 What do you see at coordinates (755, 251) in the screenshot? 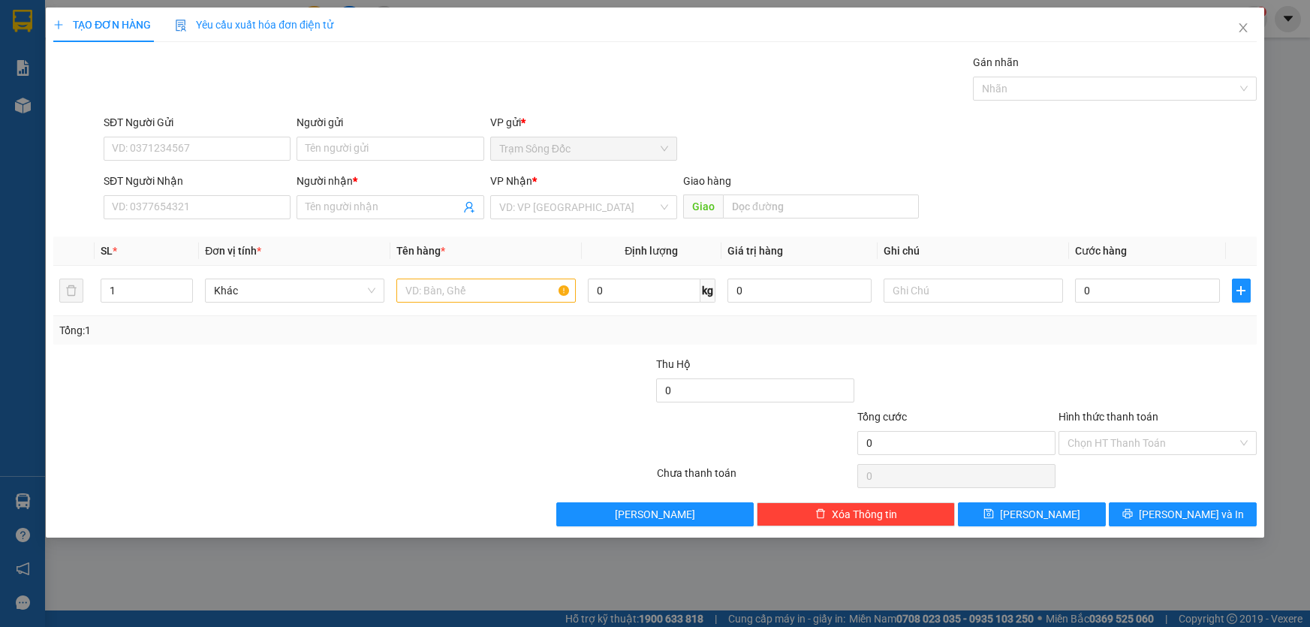
I see `span: Giá trị hàng` at bounding box center [755, 251].